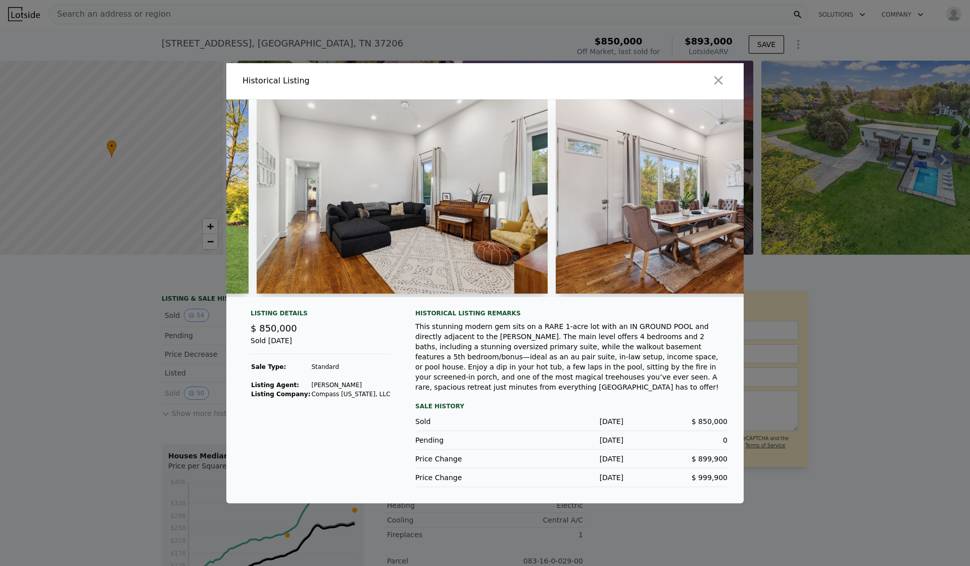 The height and width of the screenshot is (566, 970). I want to click on div: Sale History, so click(571, 406).